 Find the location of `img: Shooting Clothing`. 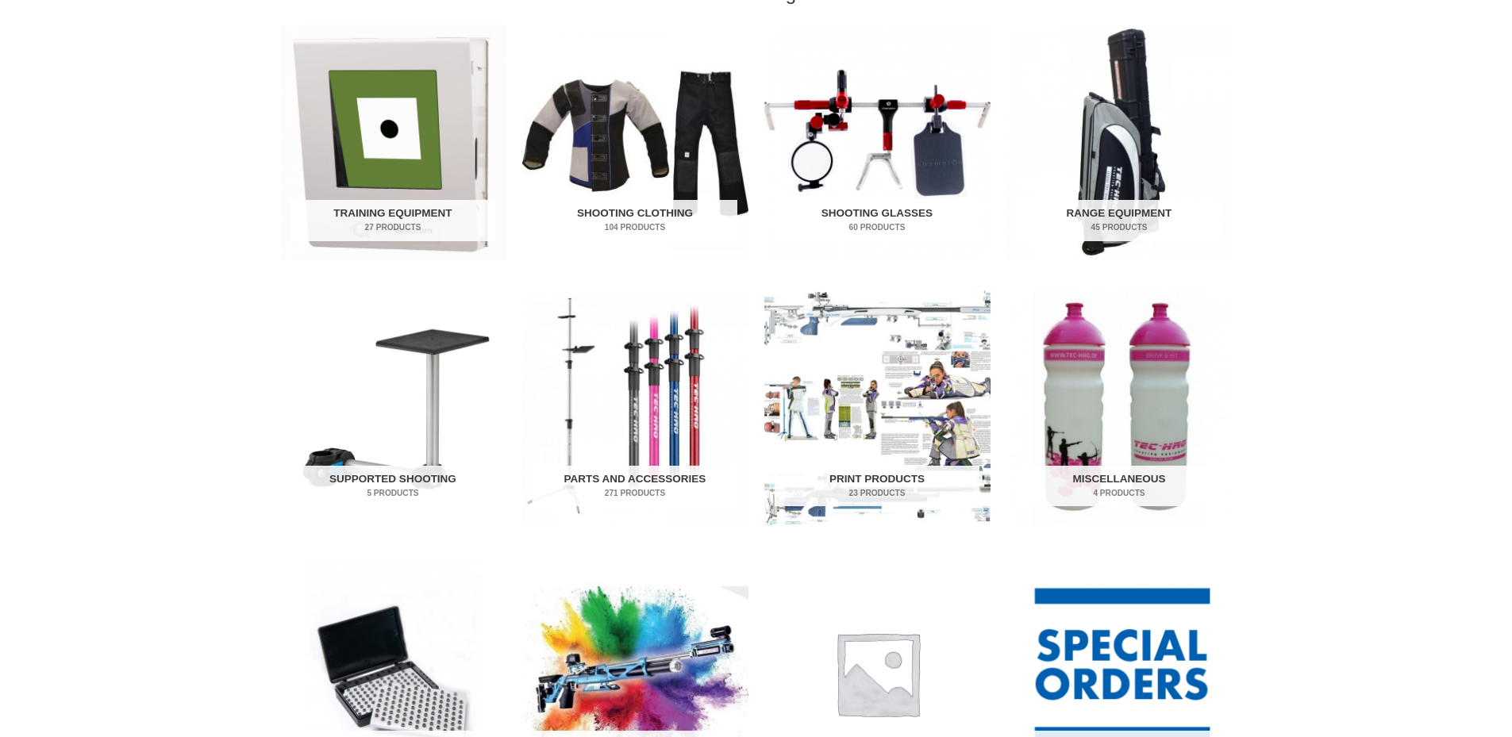

img: Shooting Clothing is located at coordinates (635, 142).